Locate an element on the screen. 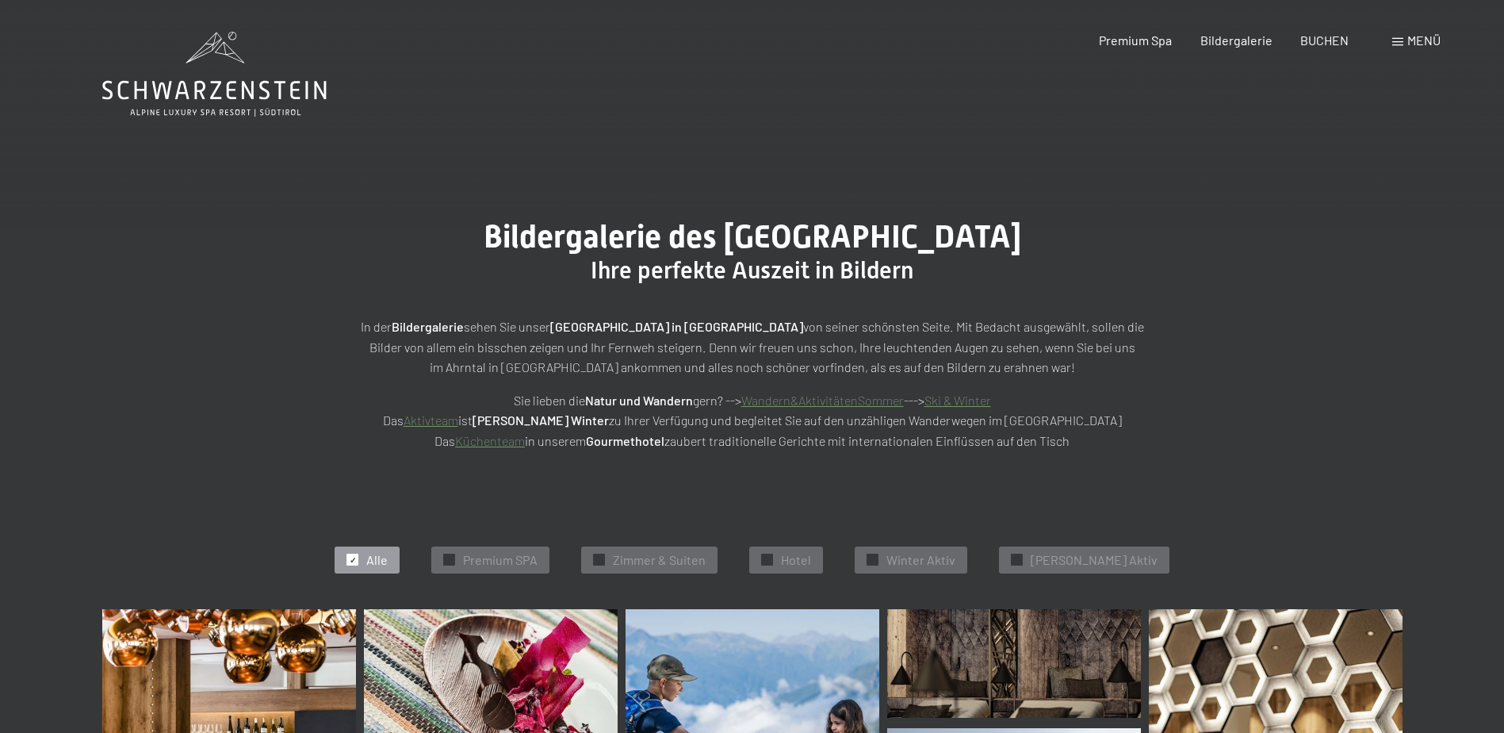 This screenshot has height=733, width=1504. p: In der sehen Sie unser von seiner schönsten Seite. Mit Bedacht ausgewählt, sollen die Bilder von ... is located at coordinates (752, 346).